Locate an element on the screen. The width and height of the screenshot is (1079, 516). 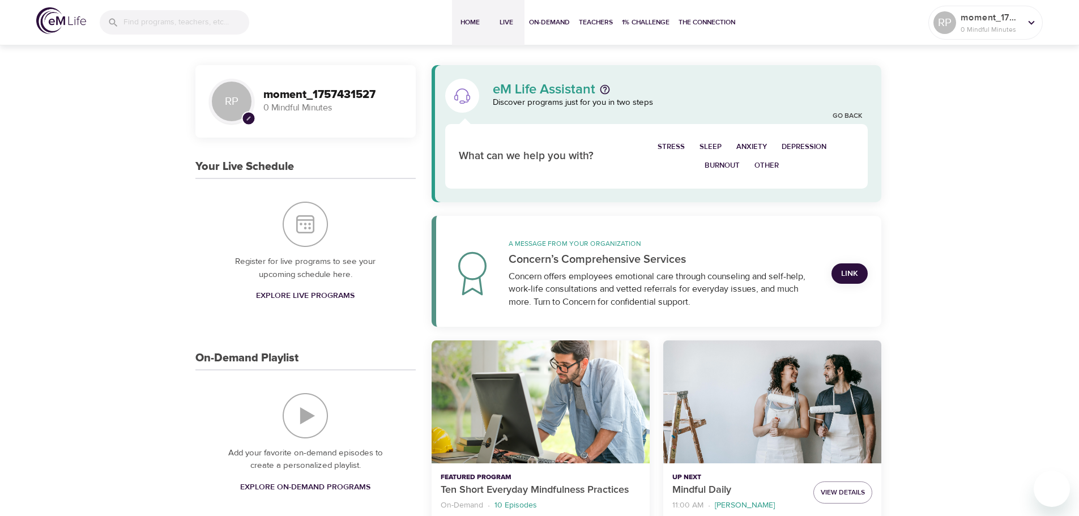
a: Explore On-Demand Programs is located at coordinates (305, 487).